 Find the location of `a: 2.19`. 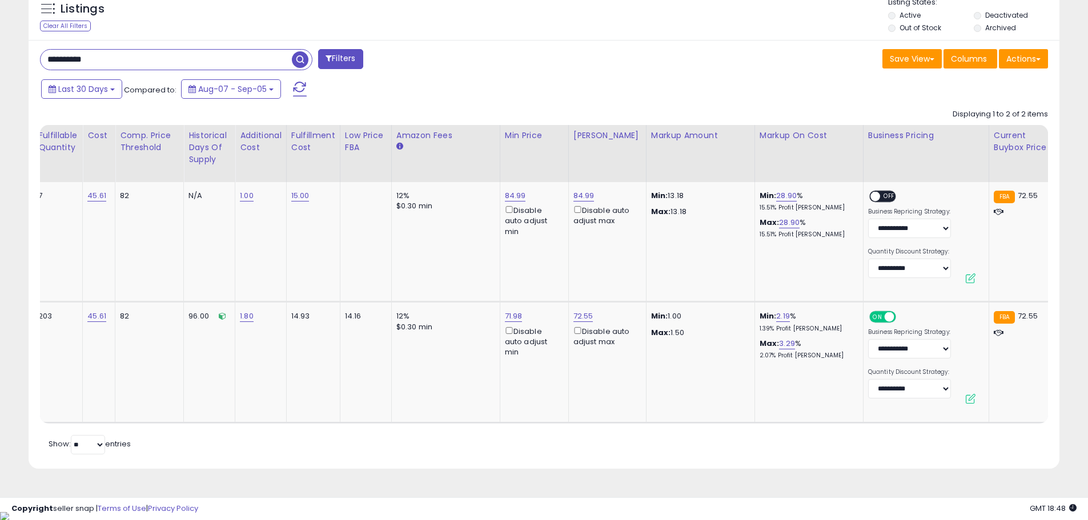

a: 2.19 is located at coordinates (783, 316).